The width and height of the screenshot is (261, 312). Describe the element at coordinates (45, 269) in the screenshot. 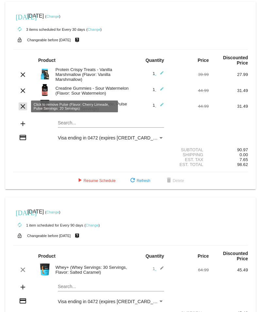

I see `img: Image-1-Carousel-Whey-2lb-Salted-Caramel-no-badge.png` at that location.